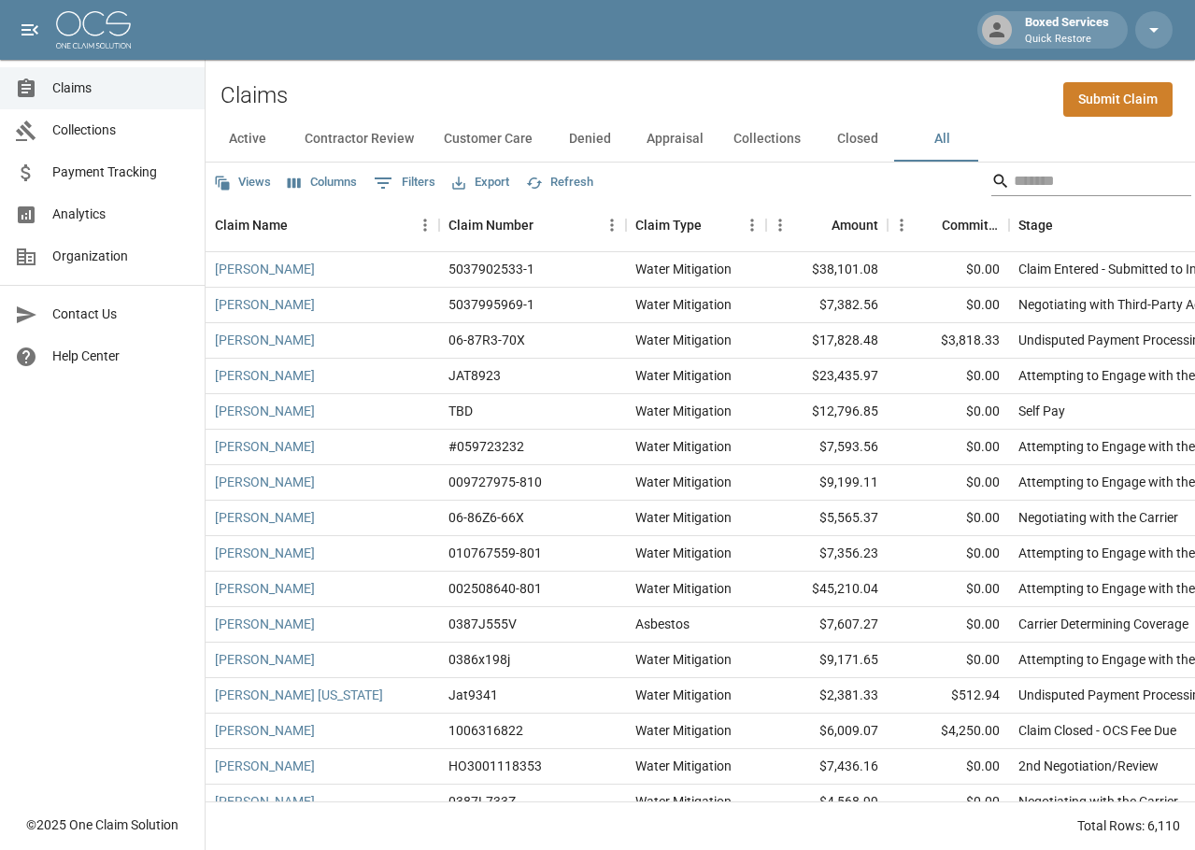  I want to click on button: Select columns, so click(322, 182).